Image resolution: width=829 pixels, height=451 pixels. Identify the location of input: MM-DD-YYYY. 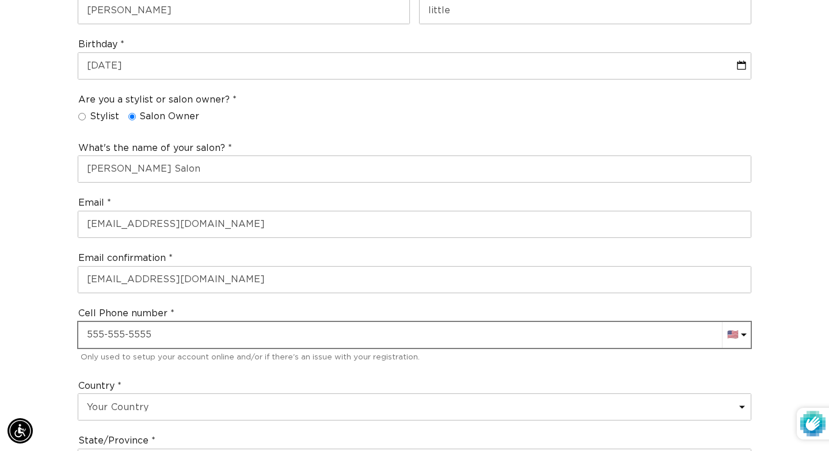
(414, 66).